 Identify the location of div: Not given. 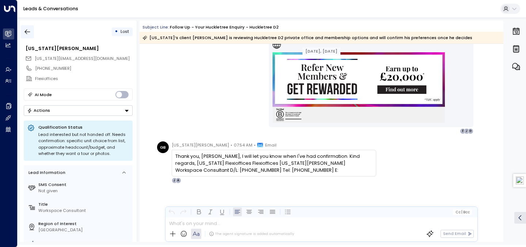
(84, 191).